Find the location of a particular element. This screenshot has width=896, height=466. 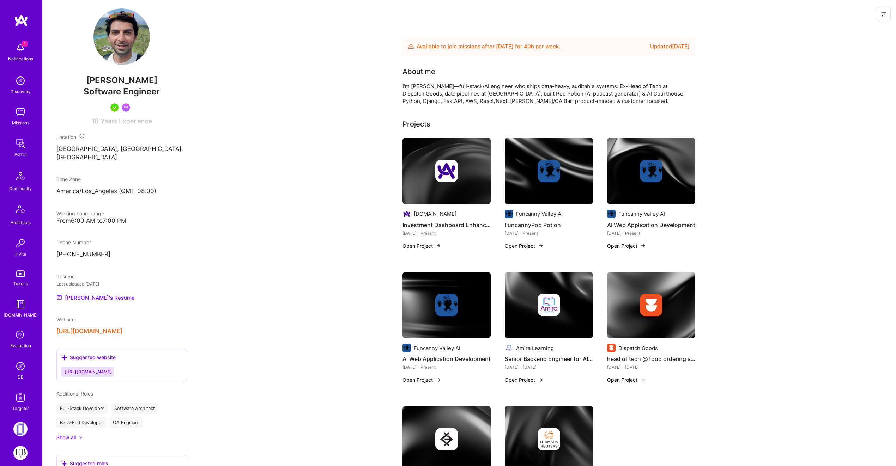

div: Projects is located at coordinates (416, 124).